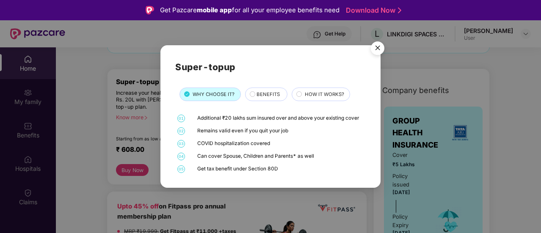 The height and width of the screenshot is (233, 541). Describe the element at coordinates (280, 131) in the screenshot. I see `div: Remains valid even if you quit your job` at that location.